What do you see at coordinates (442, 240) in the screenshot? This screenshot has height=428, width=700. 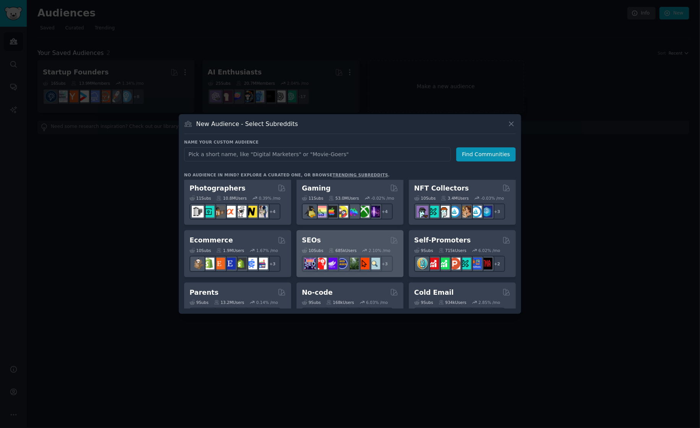 I see `h2: Self-Promoters` at bounding box center [442, 240].